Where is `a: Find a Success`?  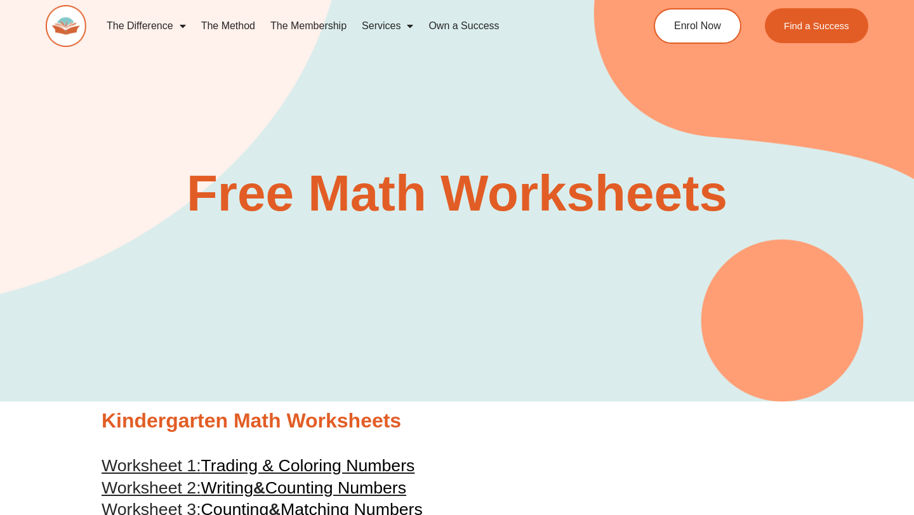 a: Find a Success is located at coordinates (816, 25).